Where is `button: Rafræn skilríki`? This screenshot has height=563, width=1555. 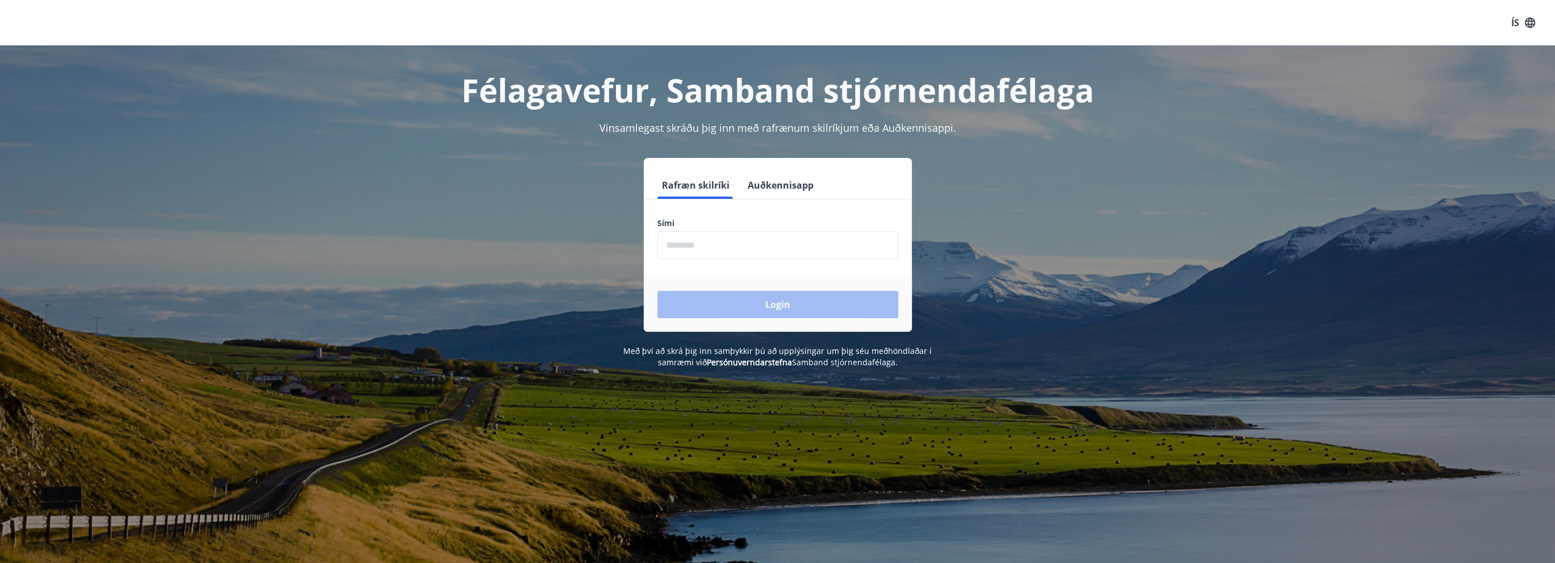
button: Rafræn skilríki is located at coordinates (695, 185).